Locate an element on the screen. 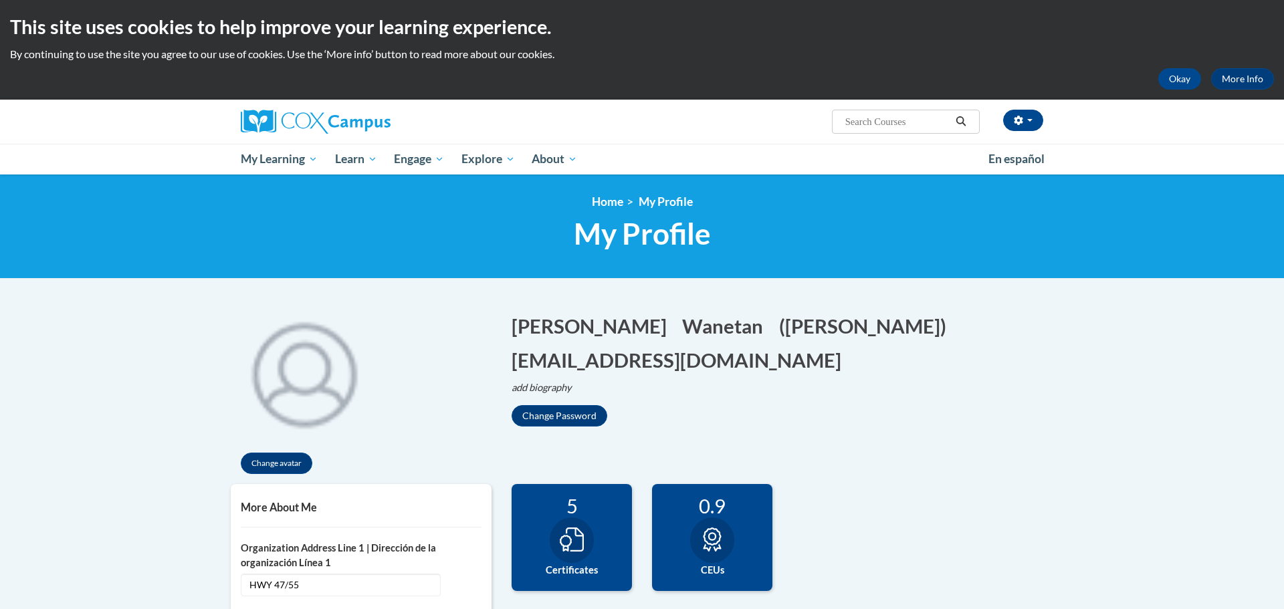 The image size is (1284, 609). div: 5 is located at coordinates (572, 505).